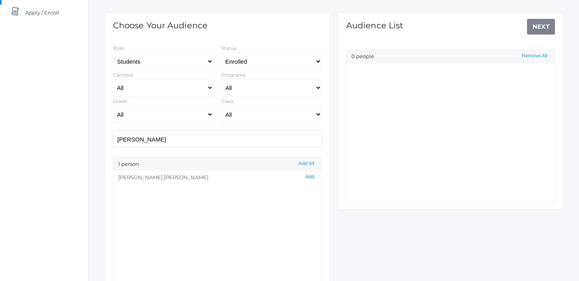  What do you see at coordinates (123, 75) in the screenshot?
I see `label: Campus` at bounding box center [123, 75].